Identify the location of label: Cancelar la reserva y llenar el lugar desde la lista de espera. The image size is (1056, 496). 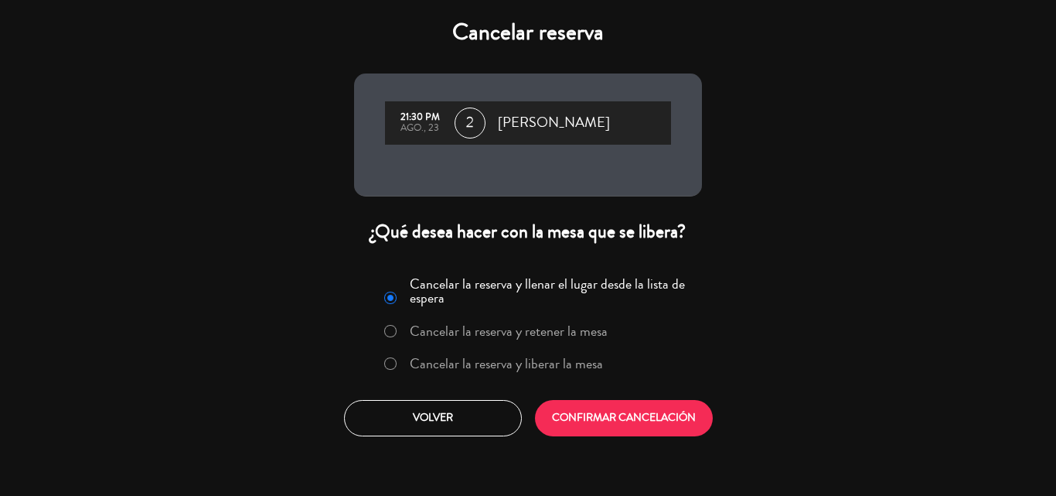
(551, 291).